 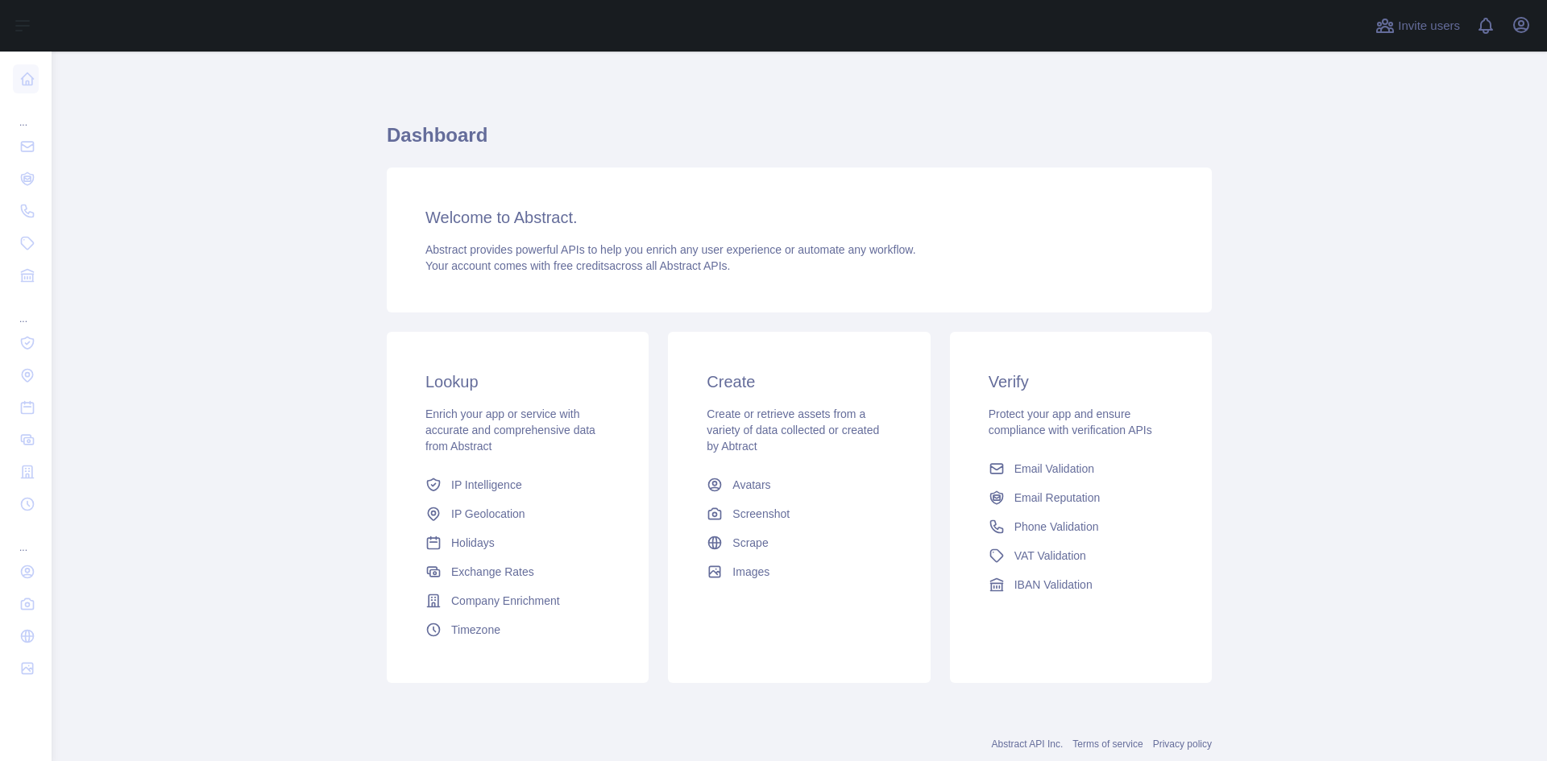 I want to click on span: Holidays, so click(x=473, y=543).